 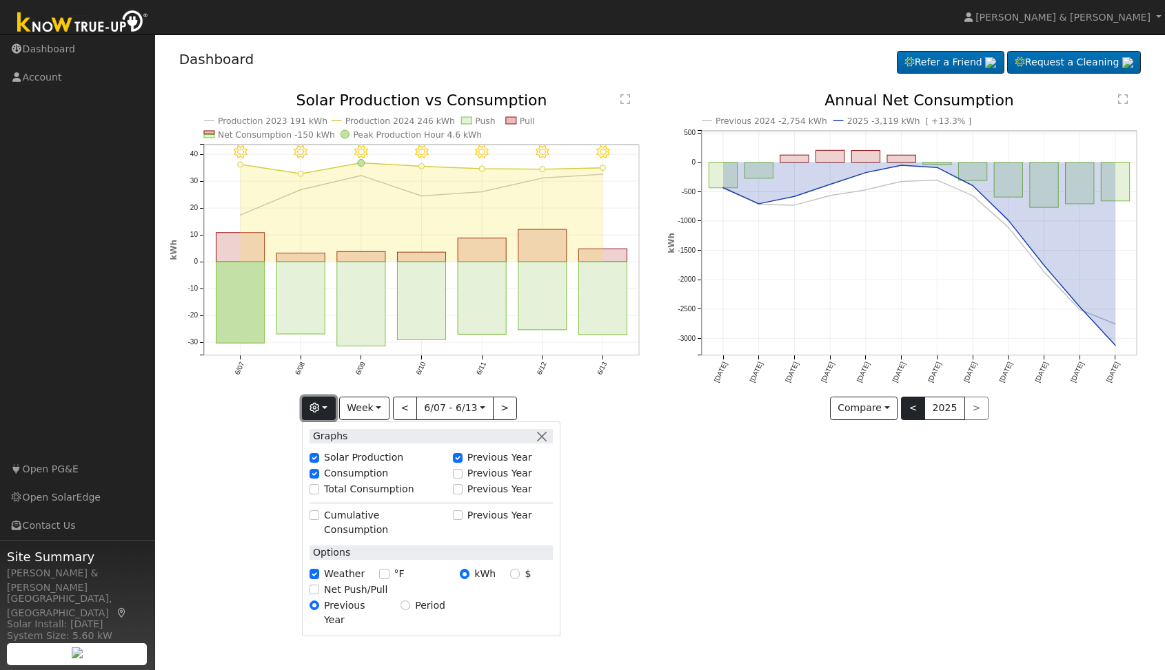 What do you see at coordinates (421, 152) in the screenshot?
I see `i: 6/10 - Clear` at bounding box center [421, 152].